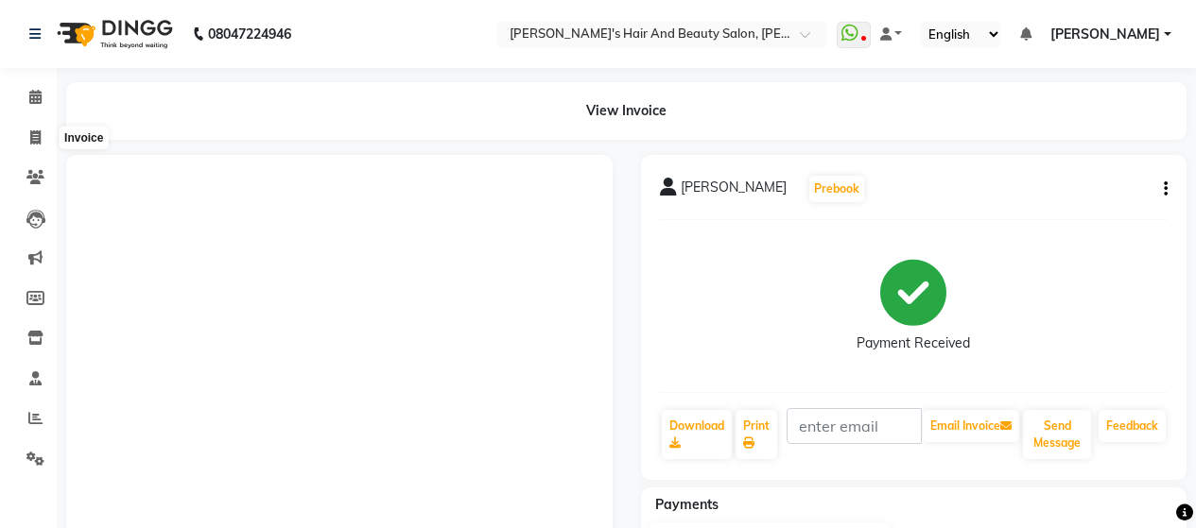 The height and width of the screenshot is (528, 1196). I want to click on button: Send Message, so click(1057, 435).